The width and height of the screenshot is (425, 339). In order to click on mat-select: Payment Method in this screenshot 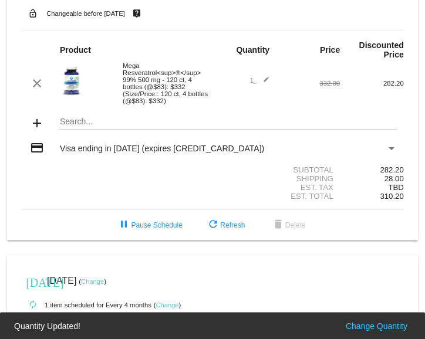, I will do `click(228, 149)`.